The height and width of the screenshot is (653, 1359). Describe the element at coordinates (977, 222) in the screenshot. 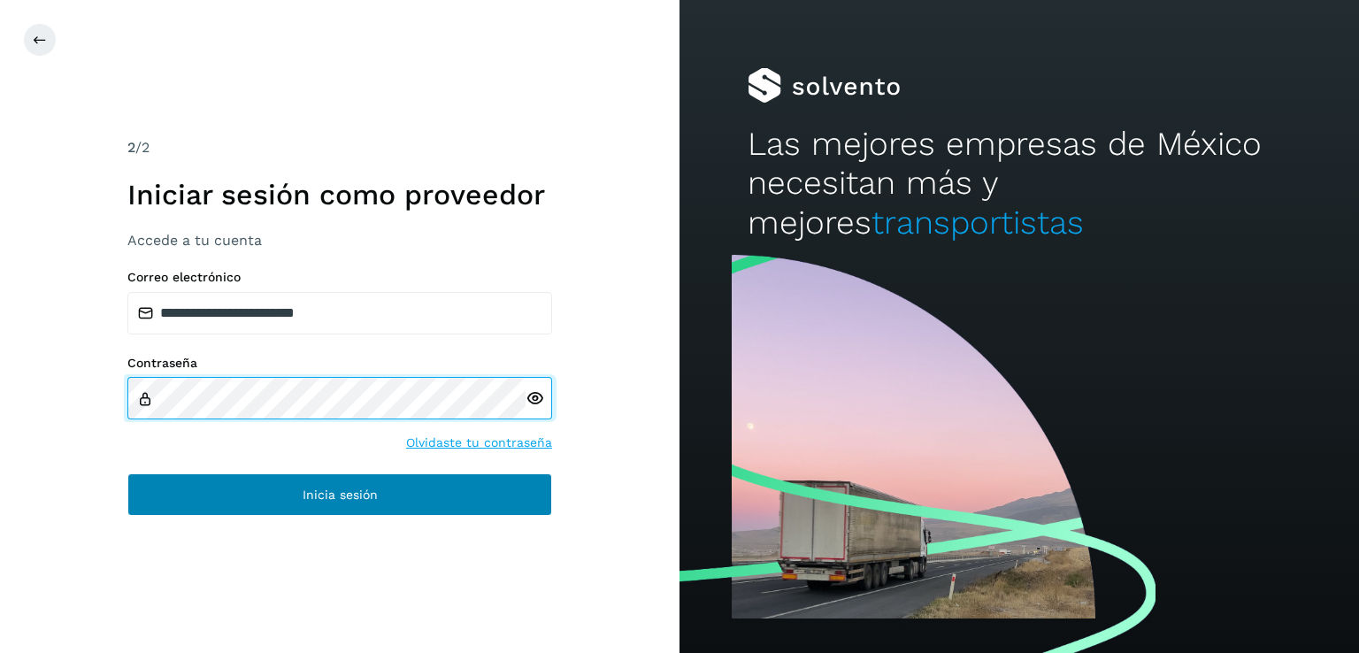

I see `span: transportistas` at that location.